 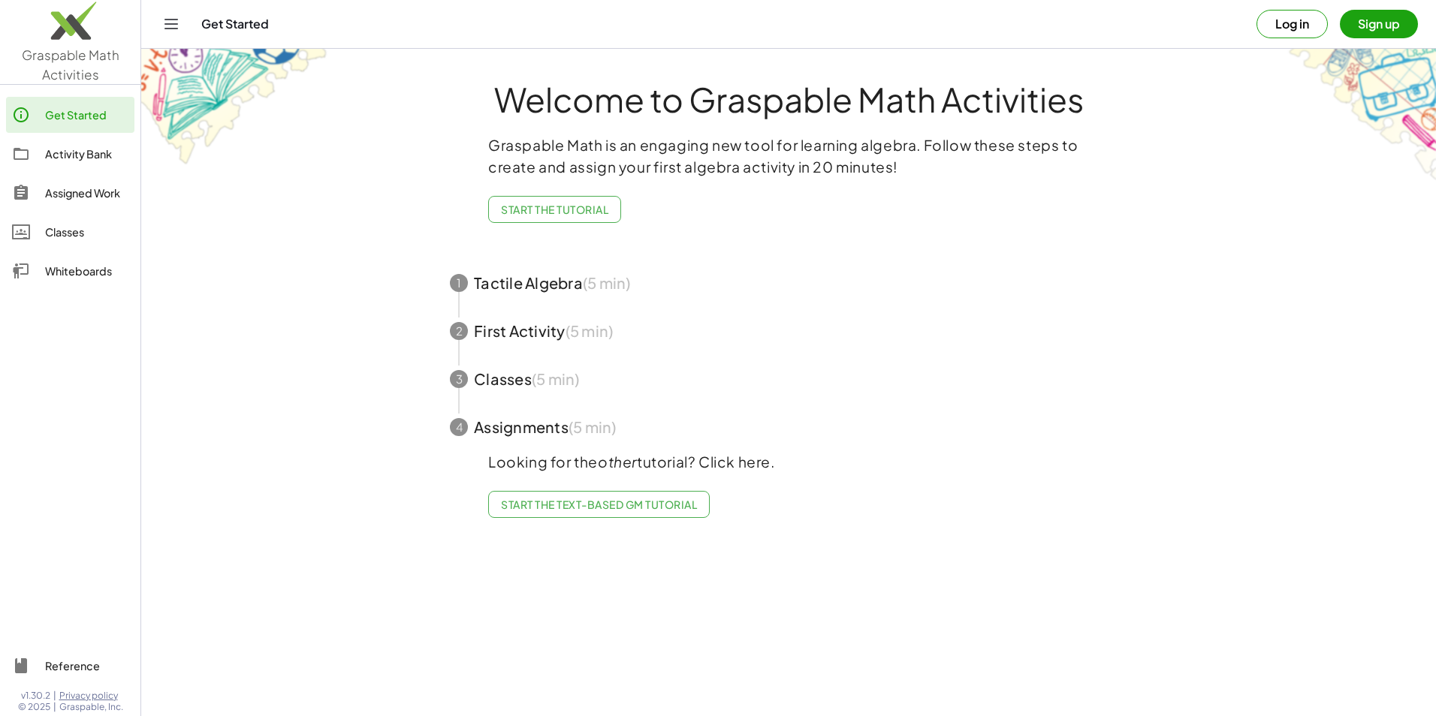 What do you see at coordinates (86, 232) in the screenshot?
I see `div: Classes` at bounding box center [86, 232].